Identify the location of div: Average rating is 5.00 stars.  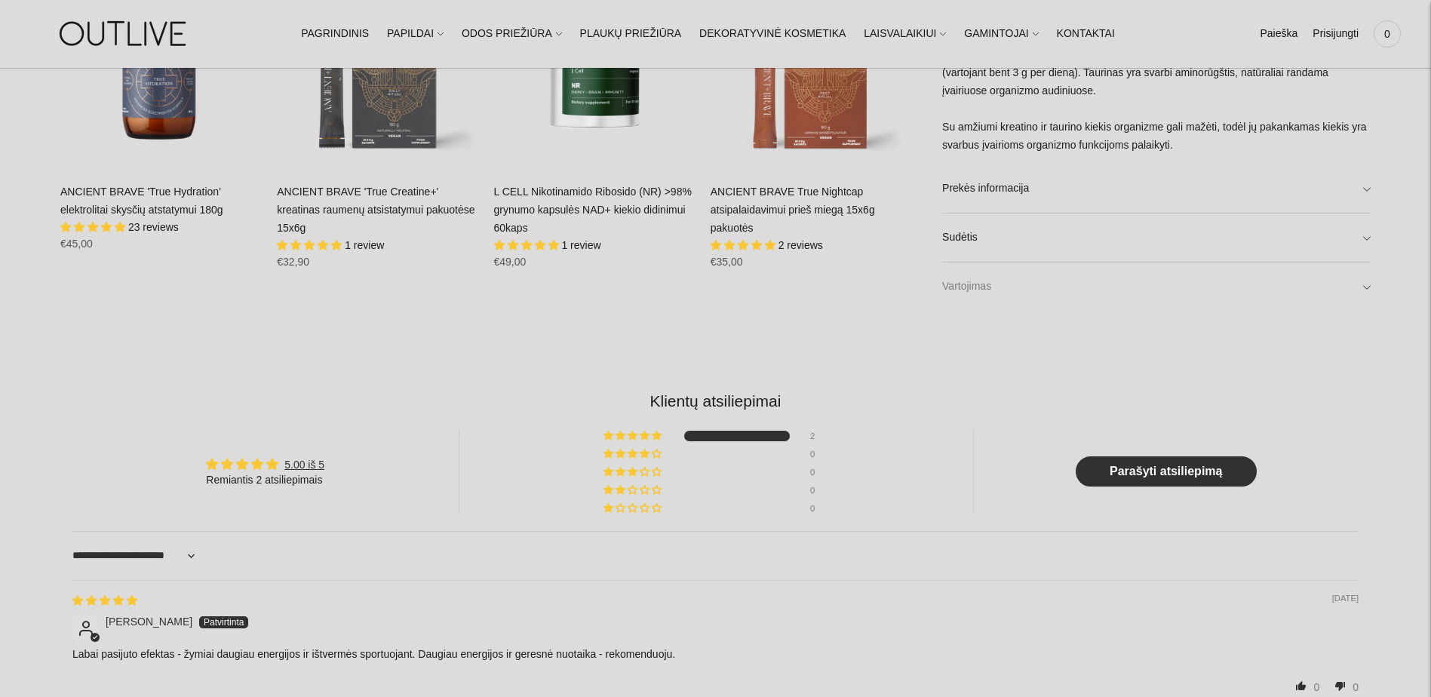
(265, 464).